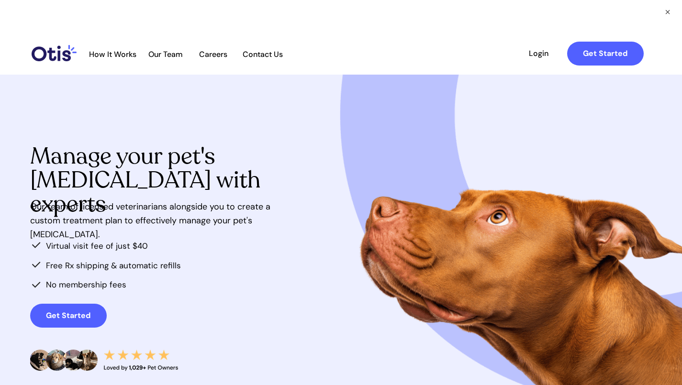 The width and height of the screenshot is (682, 385). Describe the element at coordinates (112, 54) in the screenshot. I see `span: How It Works` at that location.